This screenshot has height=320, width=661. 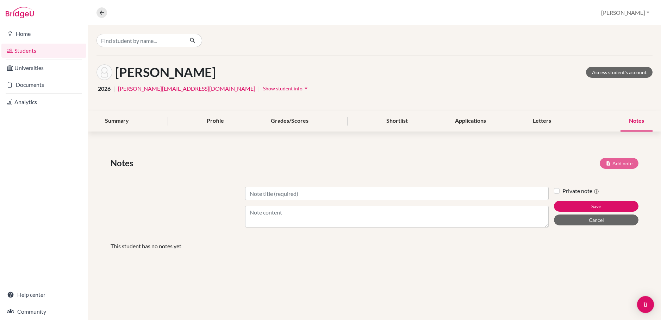 I want to click on input: Note title (required), so click(x=397, y=194).